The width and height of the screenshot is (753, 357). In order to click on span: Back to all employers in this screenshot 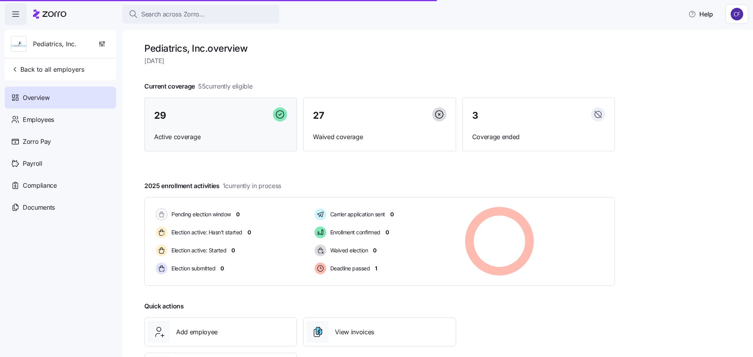, I will do `click(47, 69)`.